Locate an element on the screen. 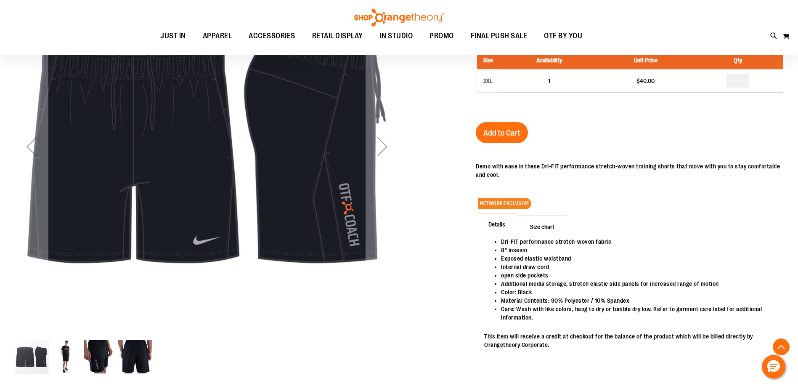  div: image 2 of 4 is located at coordinates (66, 356).